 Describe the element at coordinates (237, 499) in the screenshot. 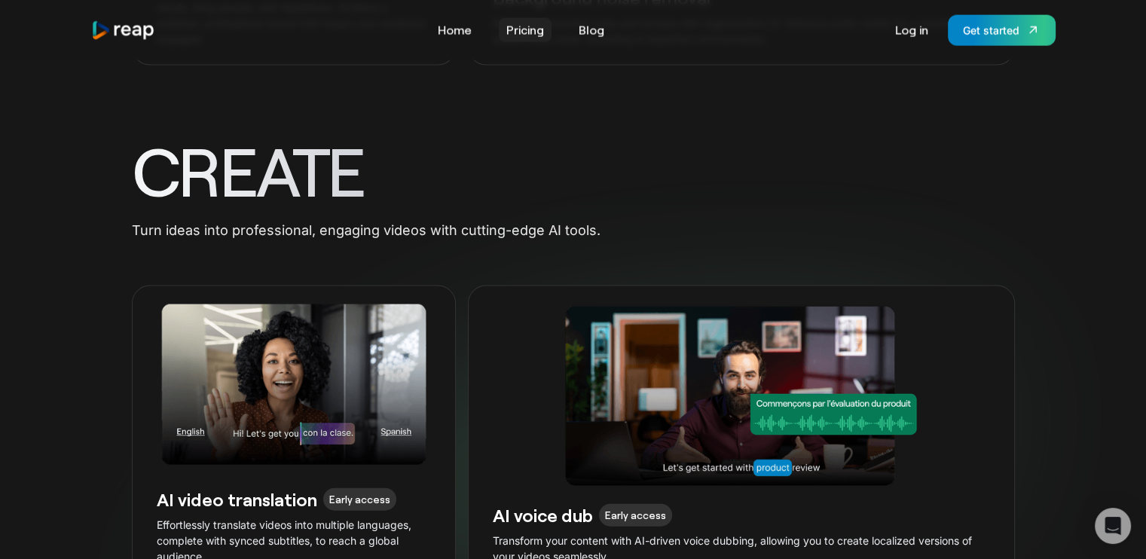

I see `h3: AI video translation` at that location.